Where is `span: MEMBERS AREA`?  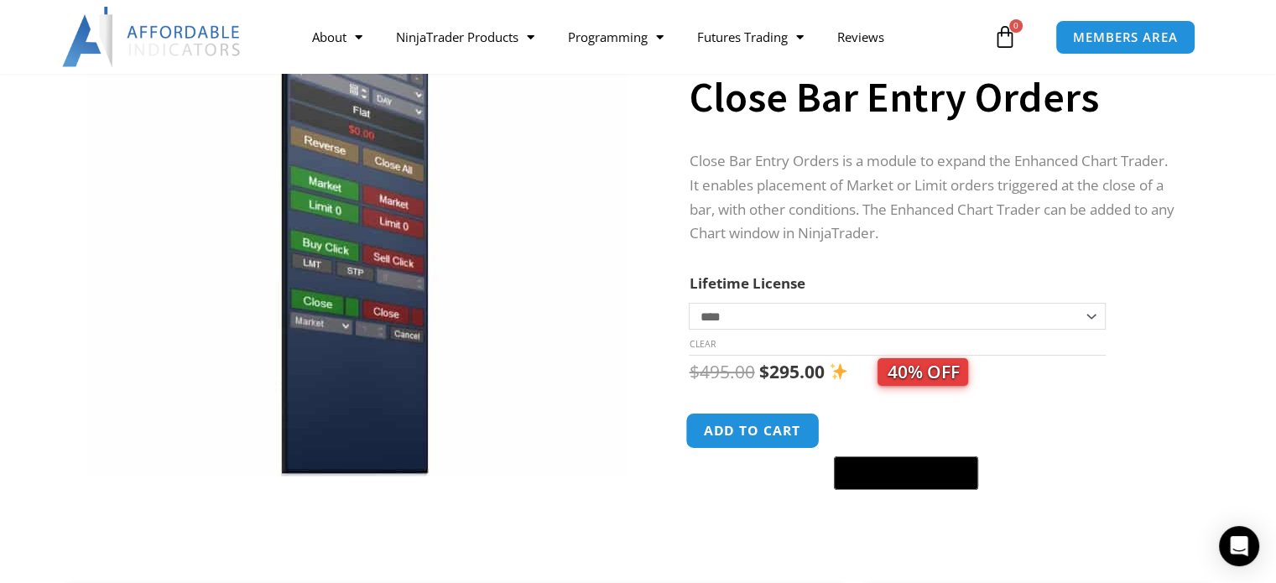 span: MEMBERS AREA is located at coordinates (1125, 37).